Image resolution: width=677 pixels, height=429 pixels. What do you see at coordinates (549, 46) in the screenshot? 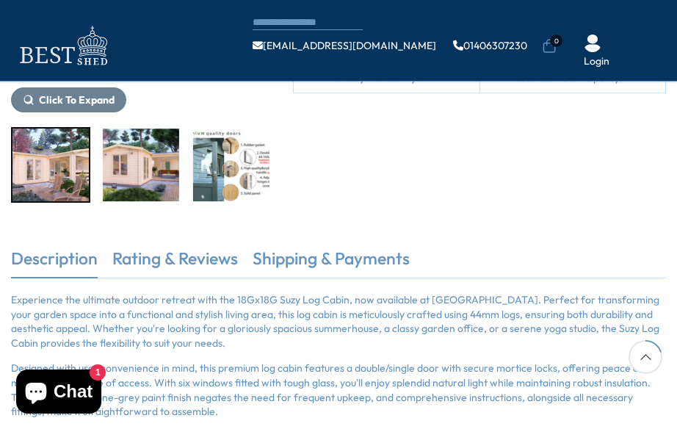
I see `a: 0` at bounding box center [549, 46].